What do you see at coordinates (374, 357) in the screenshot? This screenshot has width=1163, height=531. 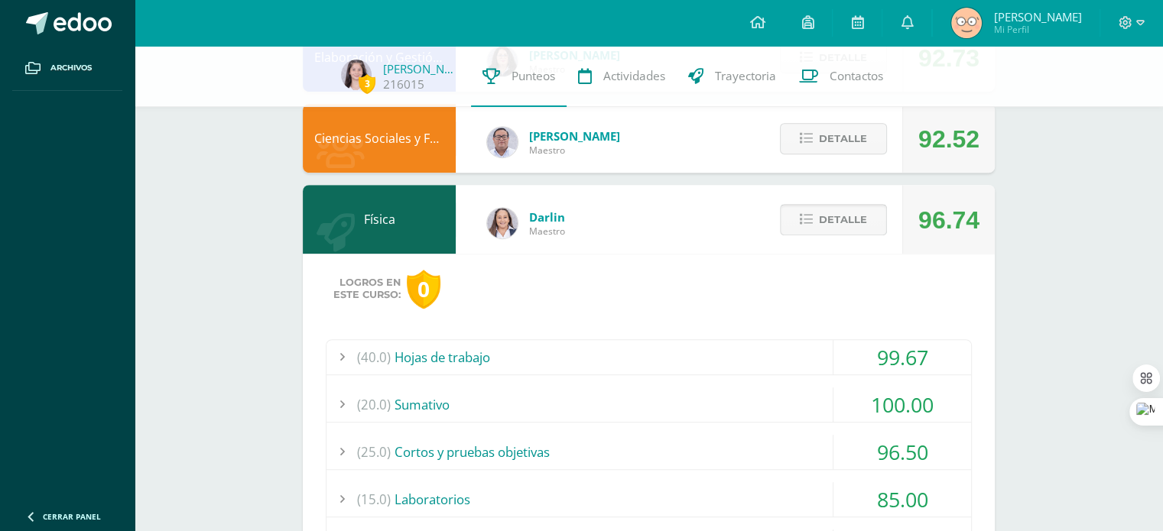 I see `span: (40.0)` at bounding box center [374, 357].